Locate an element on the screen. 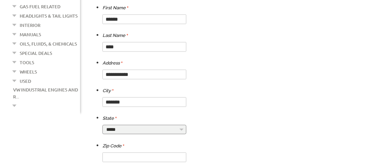 This screenshot has width=372, height=165. a: Gas Fuel Related is located at coordinates (40, 7).